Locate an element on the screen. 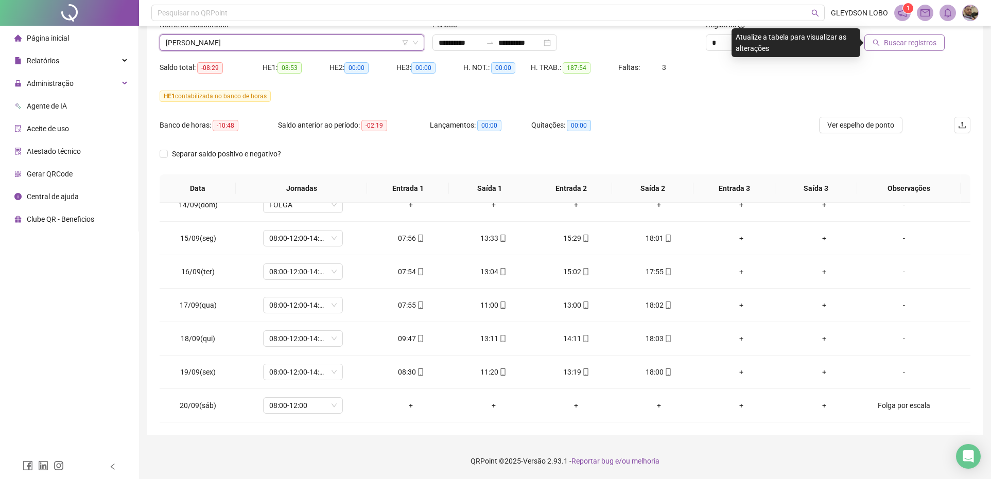 Image resolution: width=991 pixels, height=479 pixels. span: Relatórios is located at coordinates (43, 61).